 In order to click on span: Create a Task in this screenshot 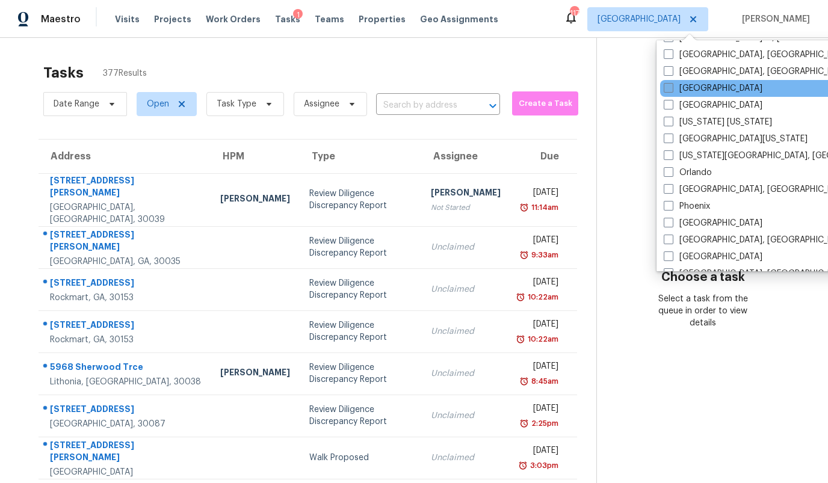, I will do `click(545, 104)`.